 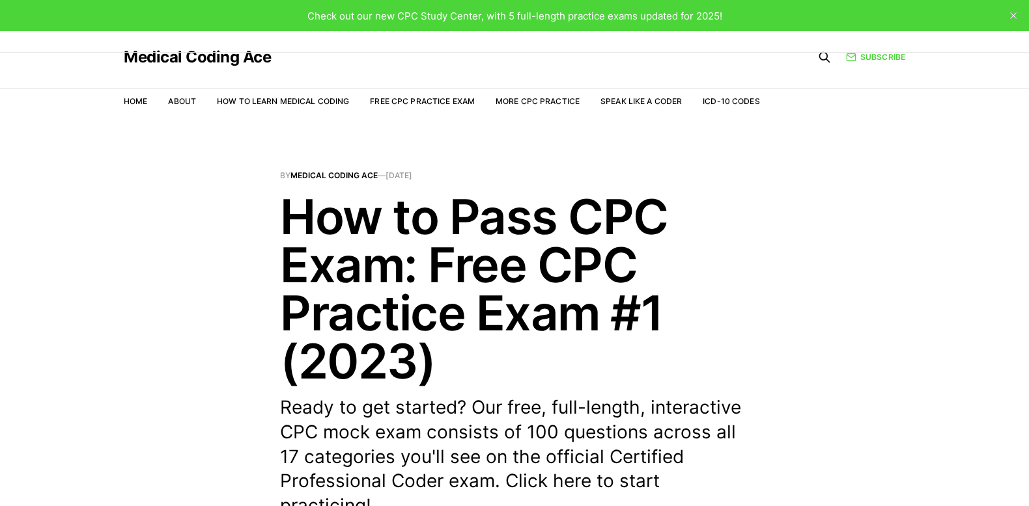 What do you see at coordinates (283, 101) in the screenshot?
I see `a: How to Learn Medical Coding` at bounding box center [283, 101].